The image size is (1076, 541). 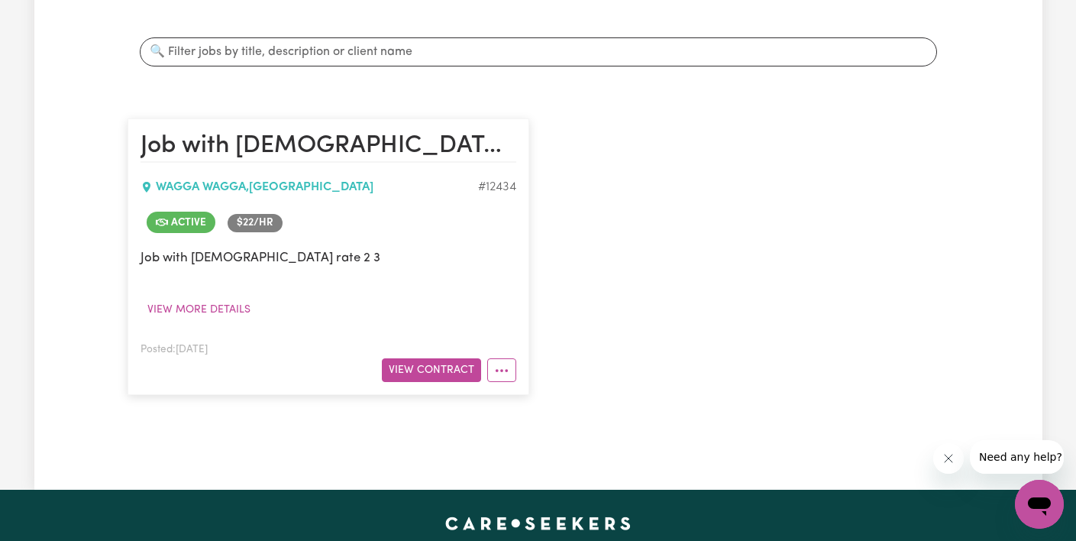 What do you see at coordinates (199, 309) in the screenshot?
I see `button: View more details` at bounding box center [199, 309].